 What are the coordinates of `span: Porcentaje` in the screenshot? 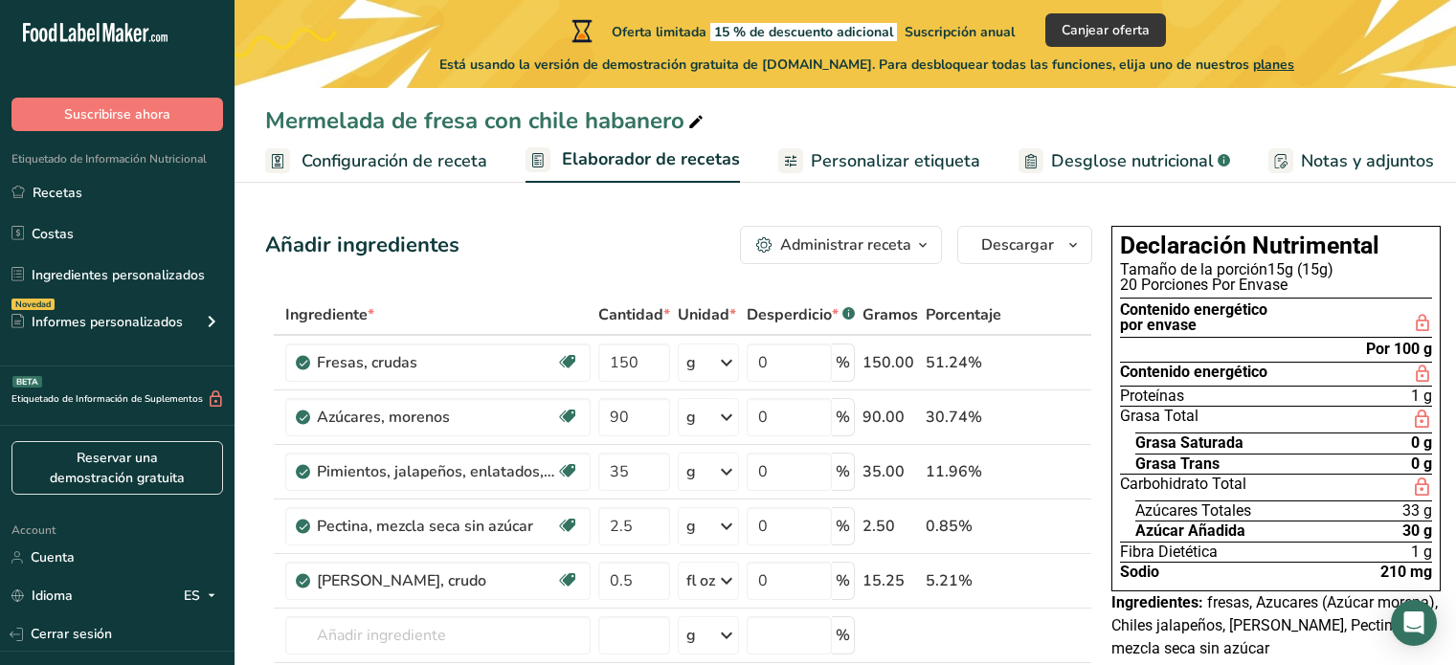 It's located at (963, 315).